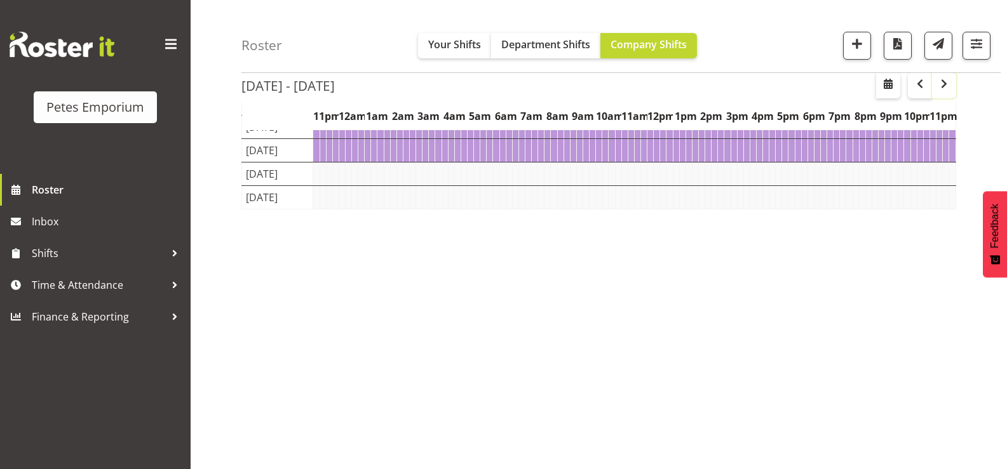 The image size is (1007, 469). I want to click on button: Your Shifts, so click(454, 46).